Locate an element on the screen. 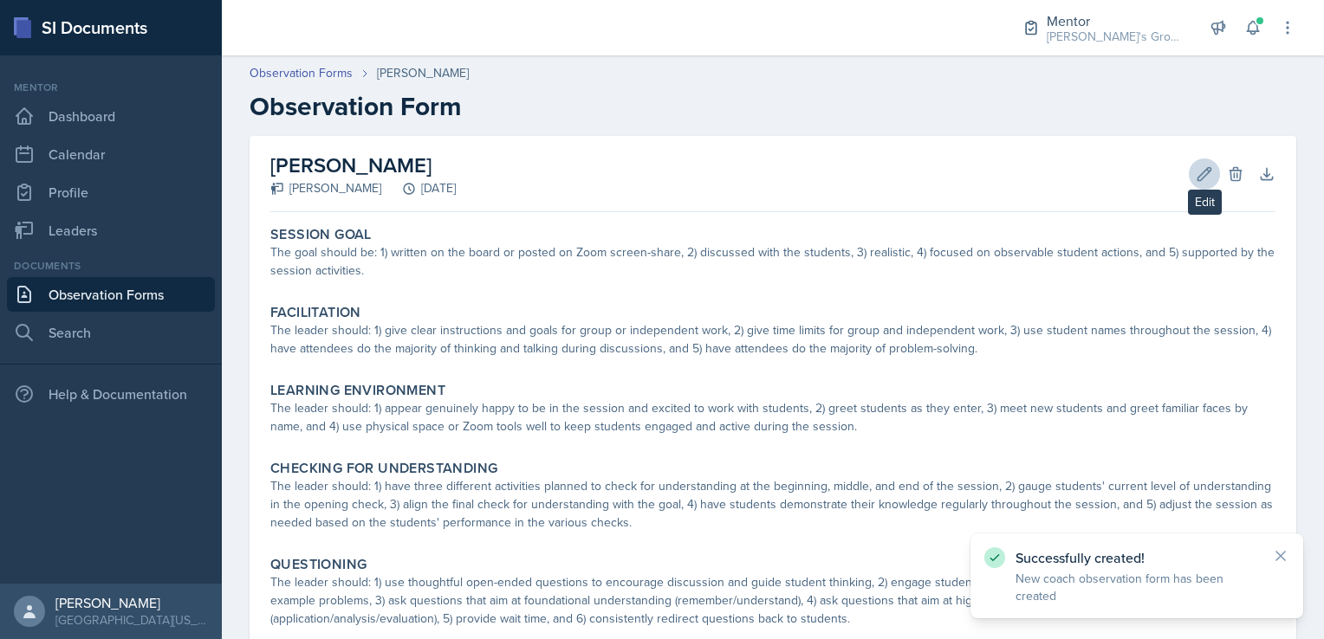 The image size is (1324, 639). div: The leader should: 1) have three different activities planned to check for understanding at the b... is located at coordinates (773, 504).